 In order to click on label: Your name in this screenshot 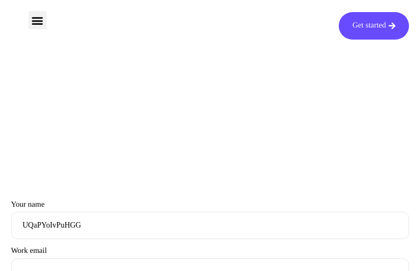, I will do `click(210, 220)`.